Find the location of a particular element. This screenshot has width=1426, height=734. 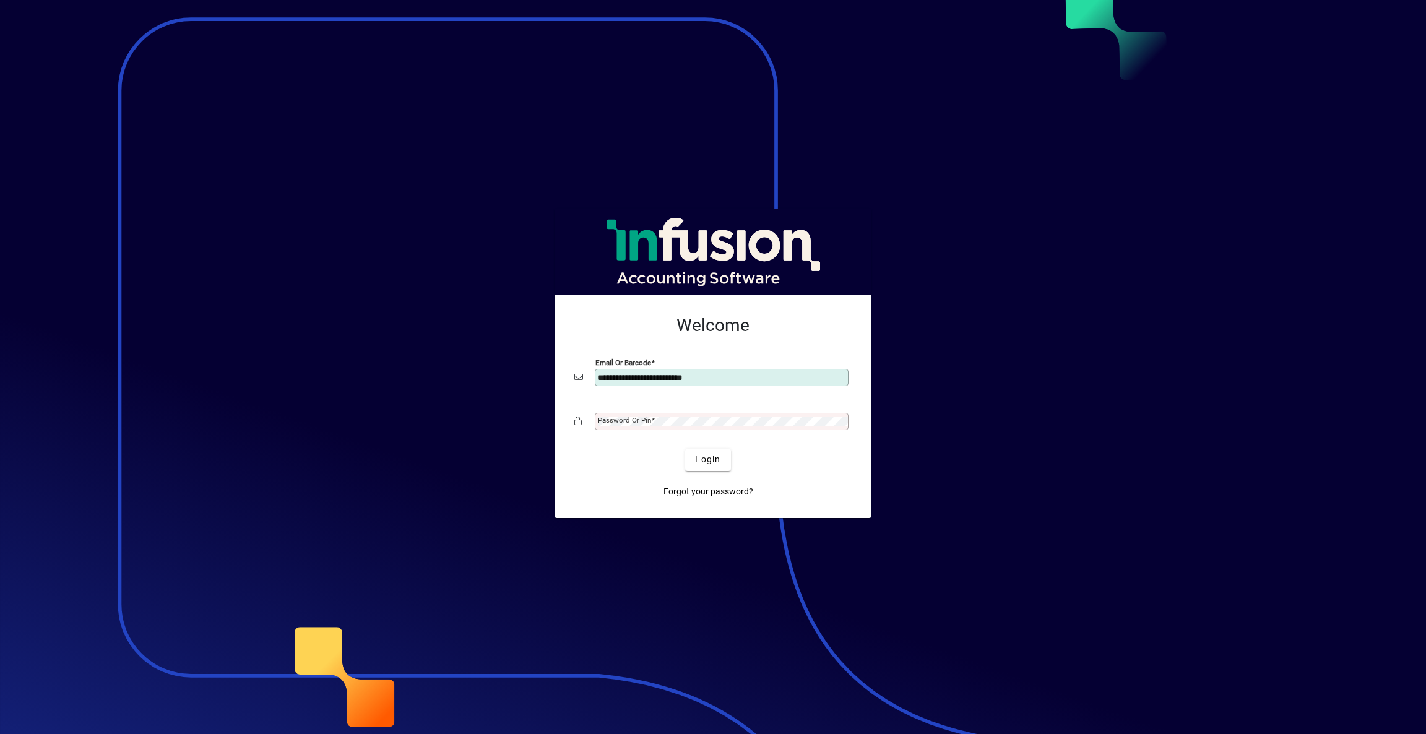

a: Forgot your password? is located at coordinates (708, 492).